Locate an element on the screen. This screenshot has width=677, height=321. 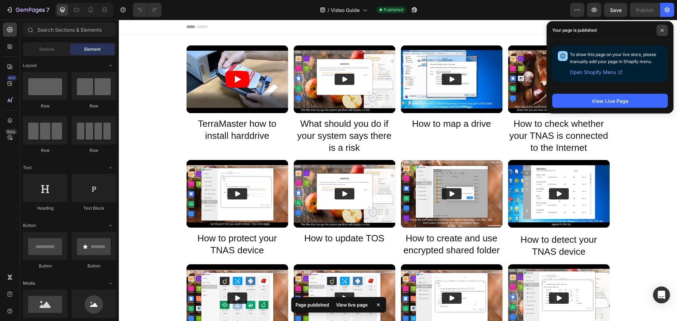
h2: TerraMaster how to install harddrive is located at coordinates (119, 110).